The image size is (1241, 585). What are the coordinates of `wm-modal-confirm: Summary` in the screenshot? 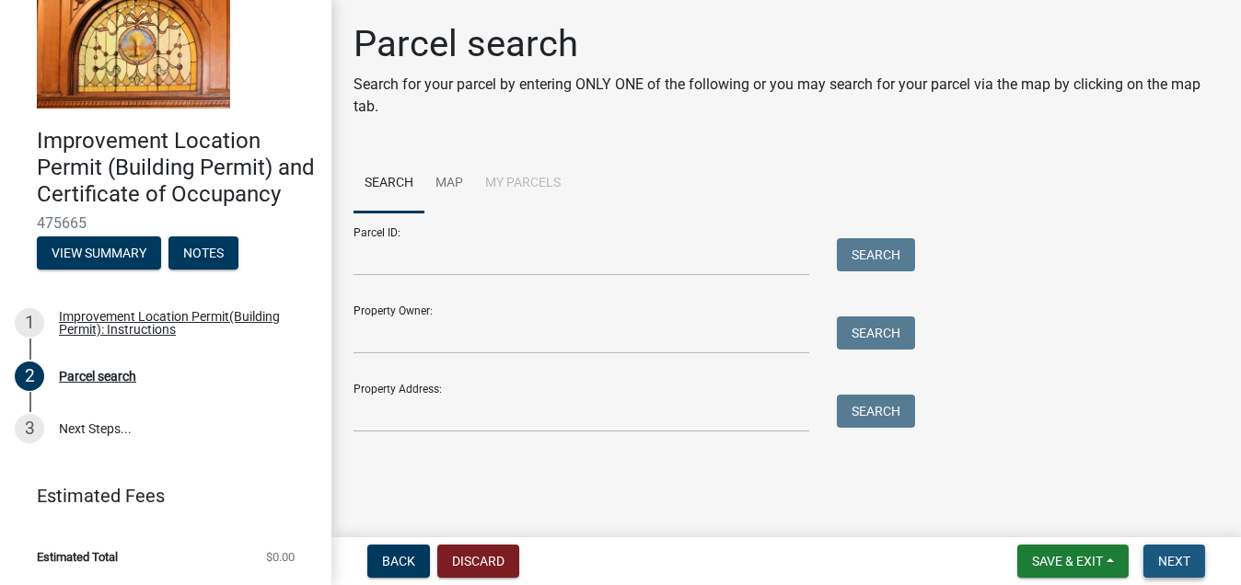 It's located at (98, 255).